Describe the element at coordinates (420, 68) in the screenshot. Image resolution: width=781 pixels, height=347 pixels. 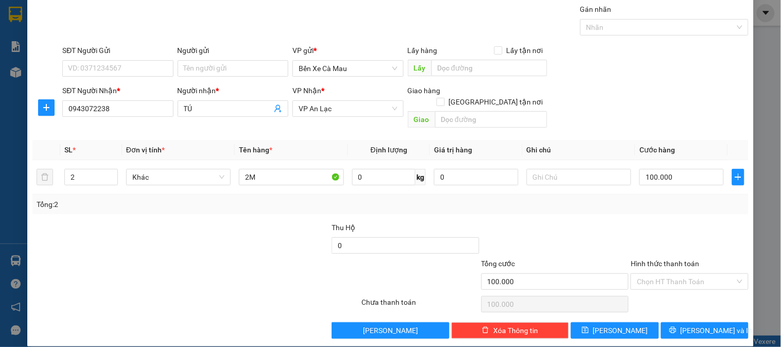
I see `span: Lấy` at that location.